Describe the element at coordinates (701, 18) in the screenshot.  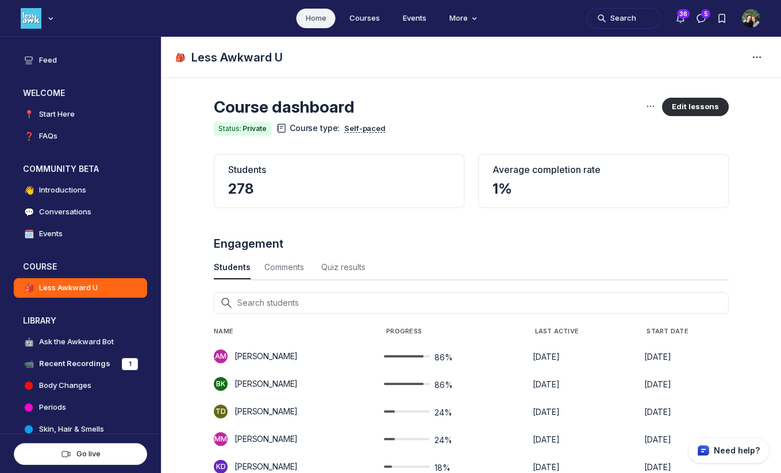
I see `button: Direct messages` at that location.